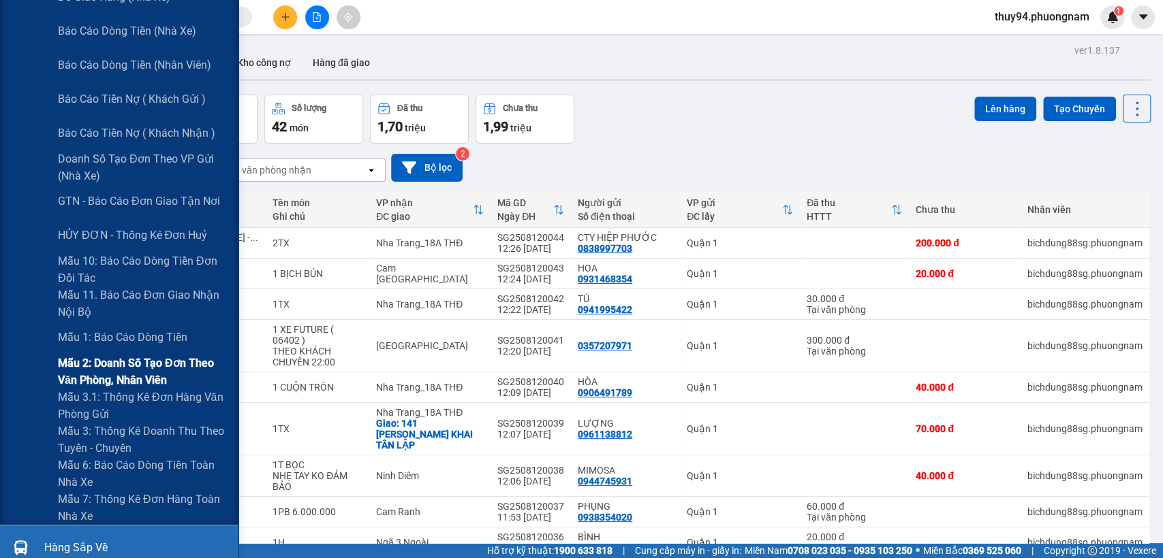 This screenshot has height=558, width=1163. Describe the element at coordinates (605, 435) in the screenshot. I see `div: 0961138812` at that location.